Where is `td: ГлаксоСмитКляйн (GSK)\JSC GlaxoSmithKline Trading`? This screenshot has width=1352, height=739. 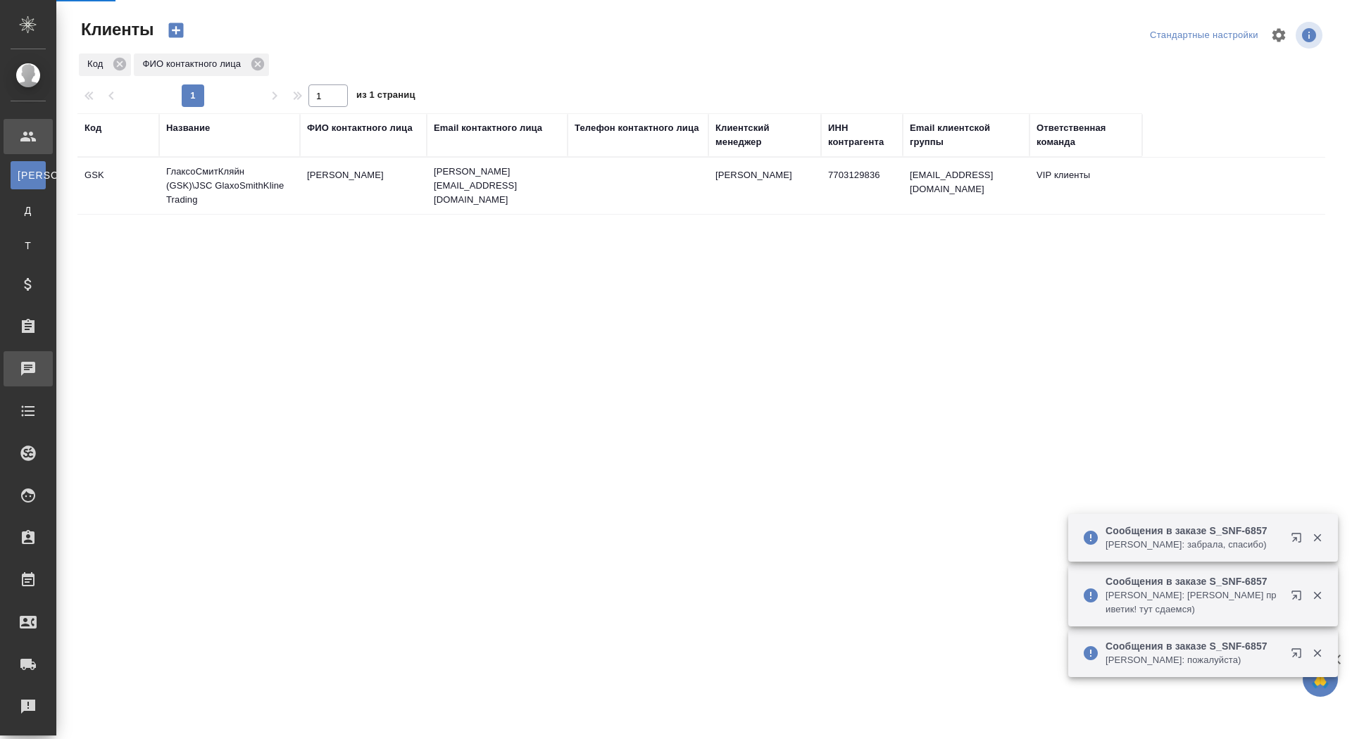 td: ГлаксоСмитКляйн (GSK)\JSC GlaxoSmithKline Trading is located at coordinates (230, 186).